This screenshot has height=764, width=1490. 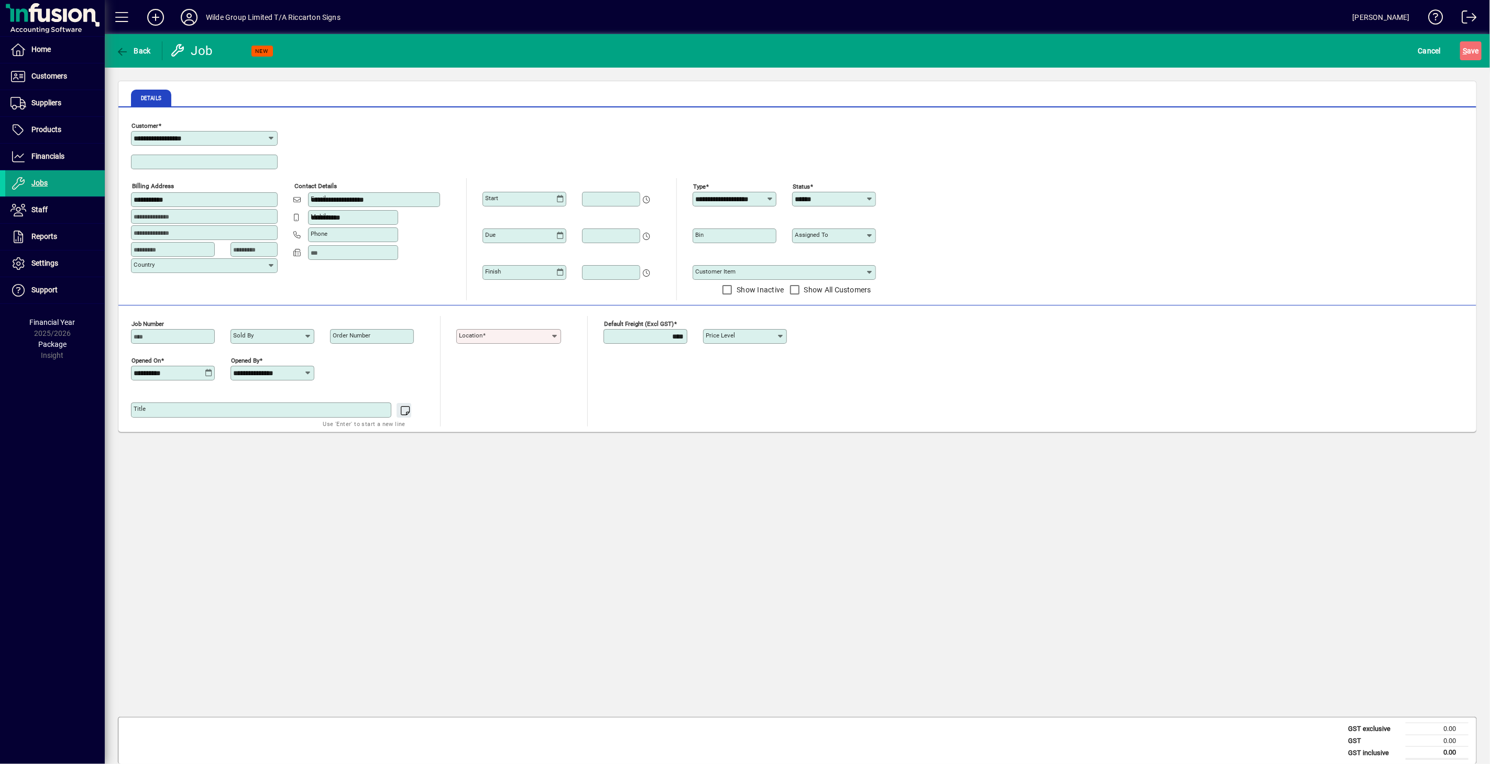 I want to click on mat-label: Bin, so click(x=700, y=235).